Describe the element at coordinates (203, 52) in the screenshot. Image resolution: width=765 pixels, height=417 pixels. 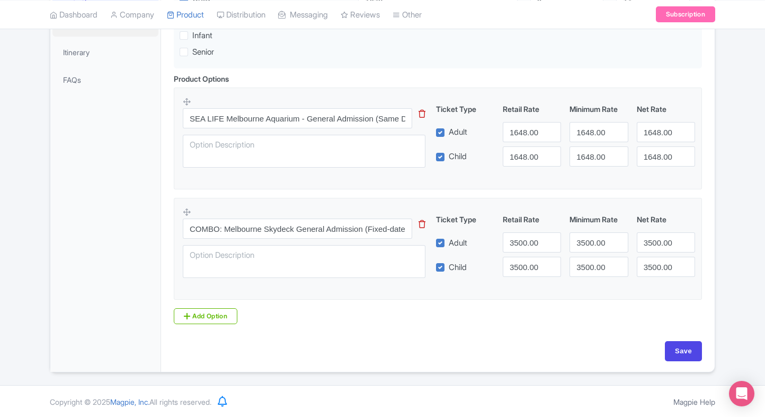
I see `label: Senior` at that location.